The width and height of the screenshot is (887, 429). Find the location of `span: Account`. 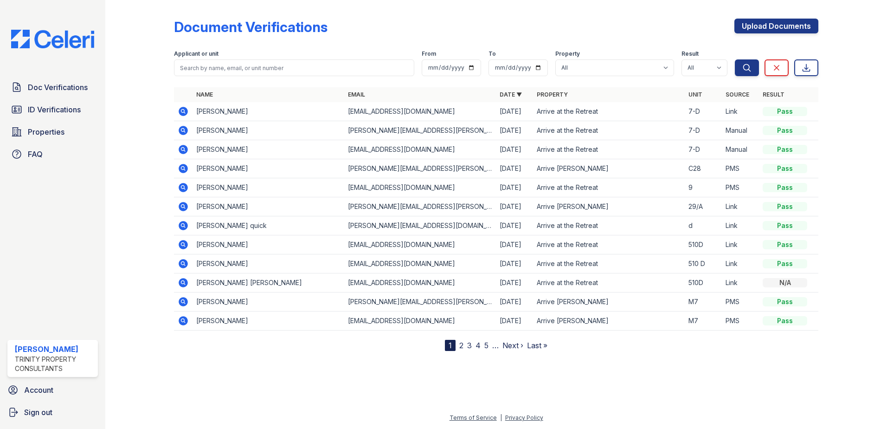

span: Account is located at coordinates (39, 390).